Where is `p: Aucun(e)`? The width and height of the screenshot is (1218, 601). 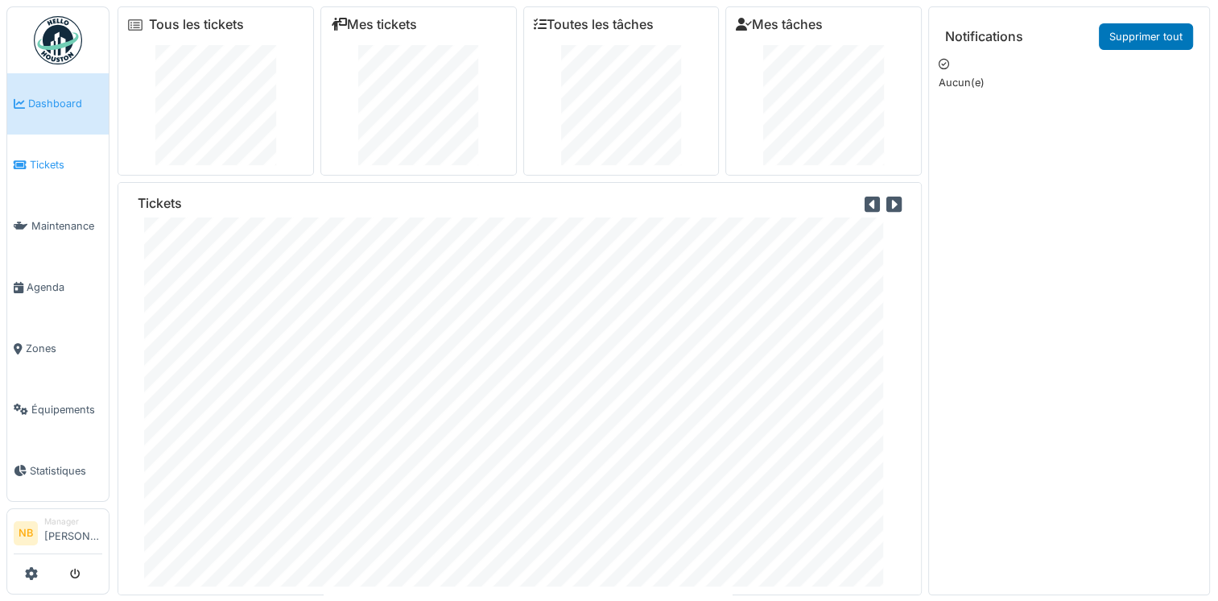 p: Aucun(e) is located at coordinates (1070, 82).